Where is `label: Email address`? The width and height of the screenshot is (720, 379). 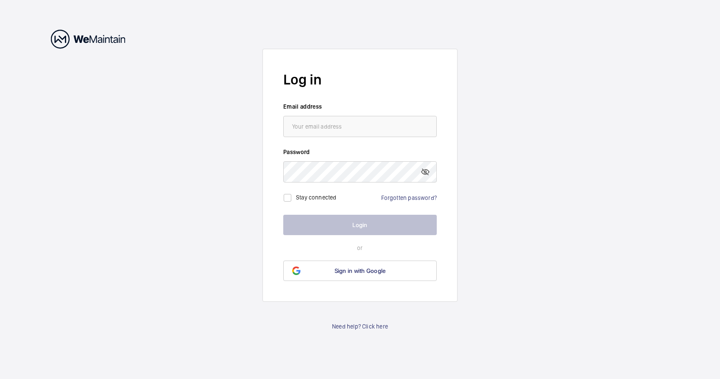 label: Email address is located at coordinates (360, 106).